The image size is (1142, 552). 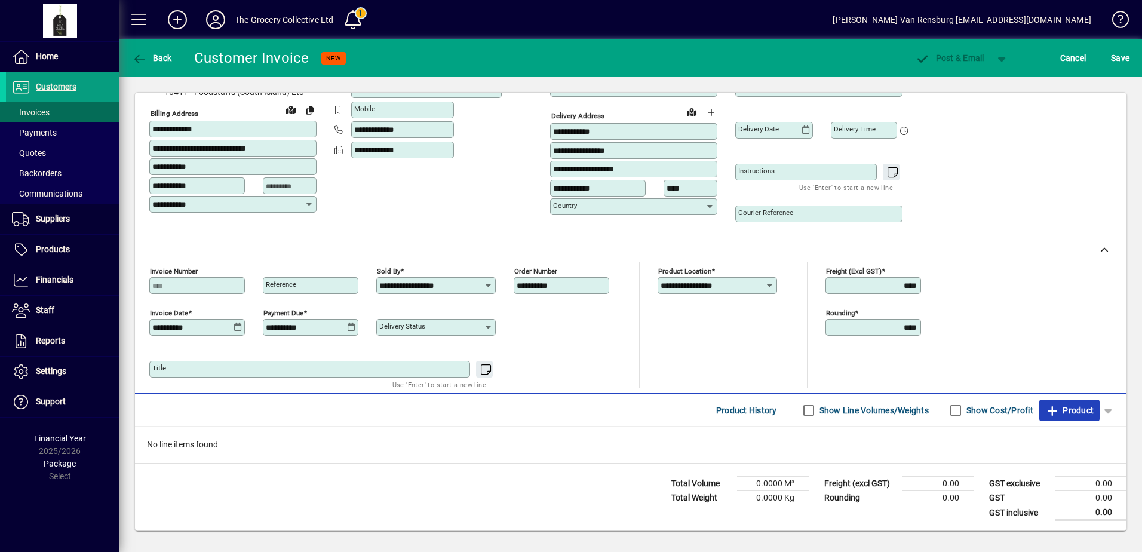 What do you see at coordinates (252, 58) in the screenshot?
I see `div: Customer Invoice` at bounding box center [252, 58].